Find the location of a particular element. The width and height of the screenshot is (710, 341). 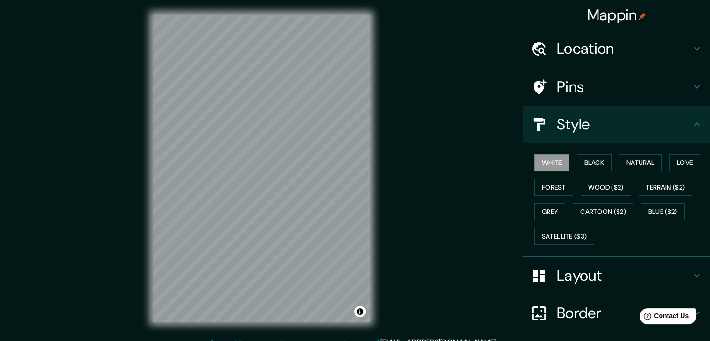

h4: Location is located at coordinates (624, 49).